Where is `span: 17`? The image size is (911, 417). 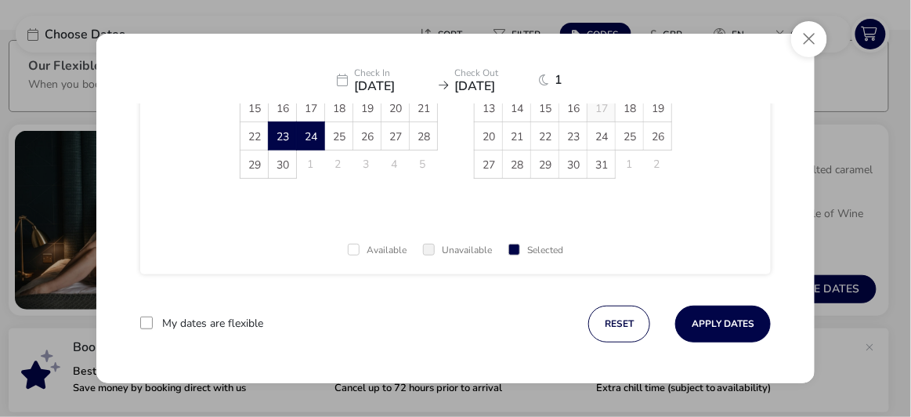 span: 17 is located at coordinates (311, 108).